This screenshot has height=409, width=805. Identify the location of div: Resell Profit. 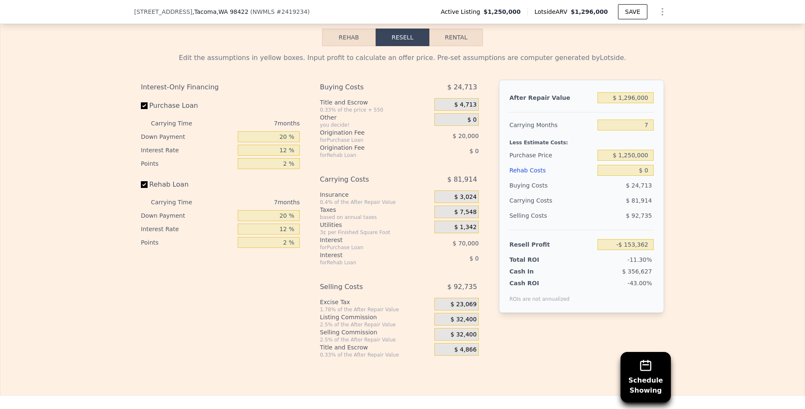
(552, 244).